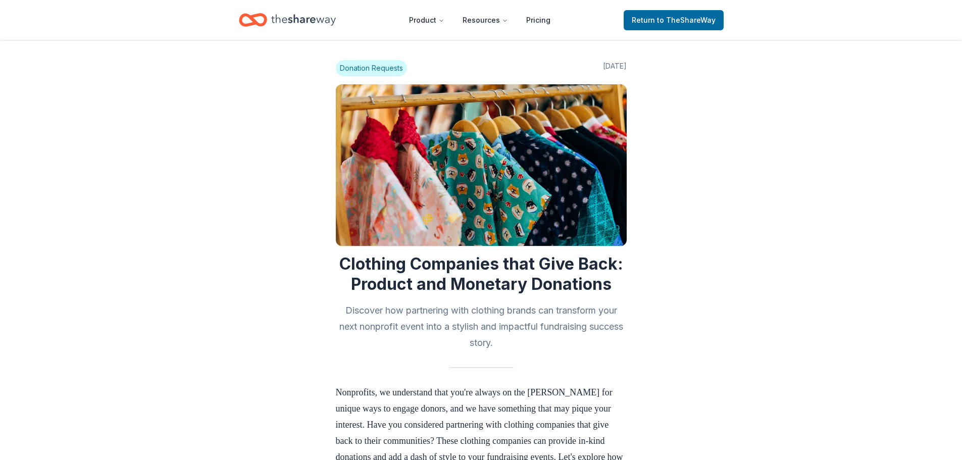  Describe the element at coordinates (674, 20) in the screenshot. I see `span: Return` at that location.